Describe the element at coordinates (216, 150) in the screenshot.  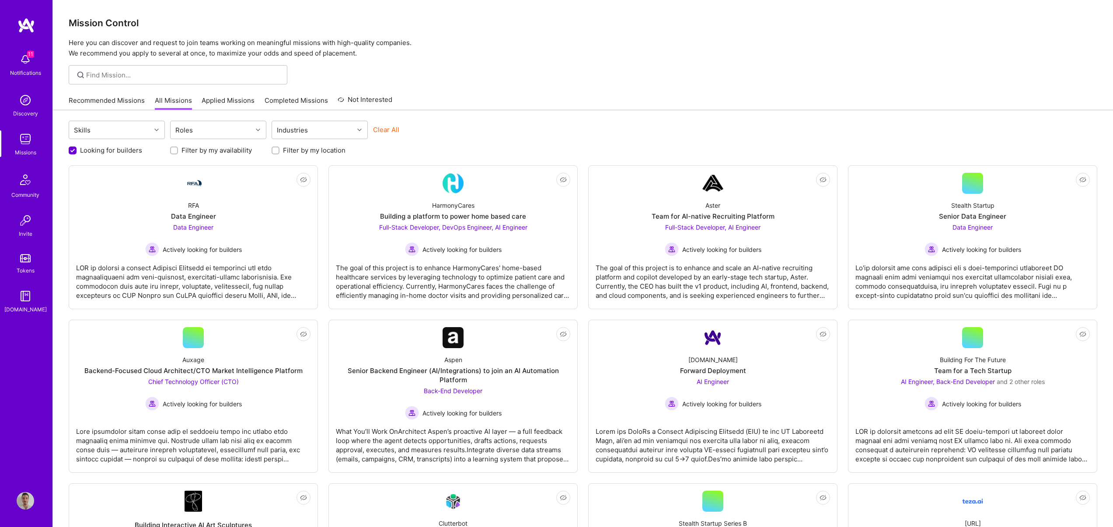
I see `label: Filter by my availability` at that location.